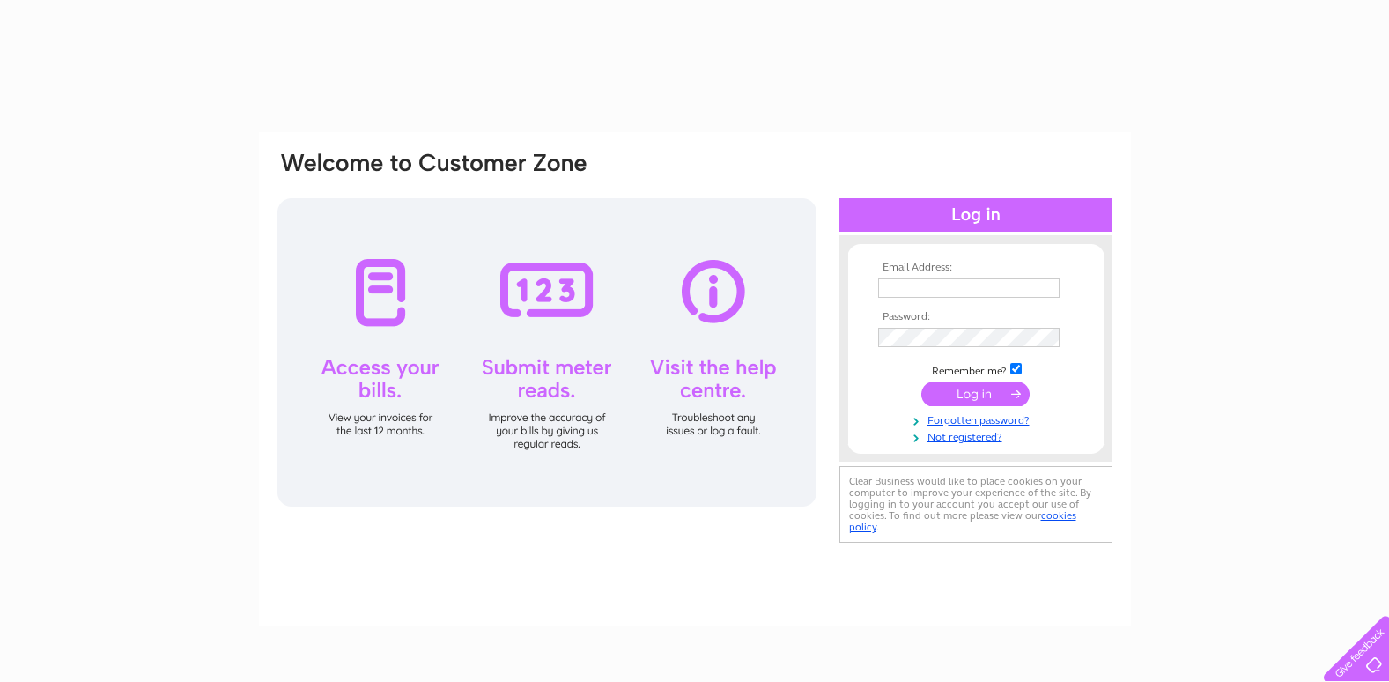 The width and height of the screenshot is (1389, 682). What do you see at coordinates (978, 435) in the screenshot?
I see `a: Not registered?` at bounding box center [978, 435].